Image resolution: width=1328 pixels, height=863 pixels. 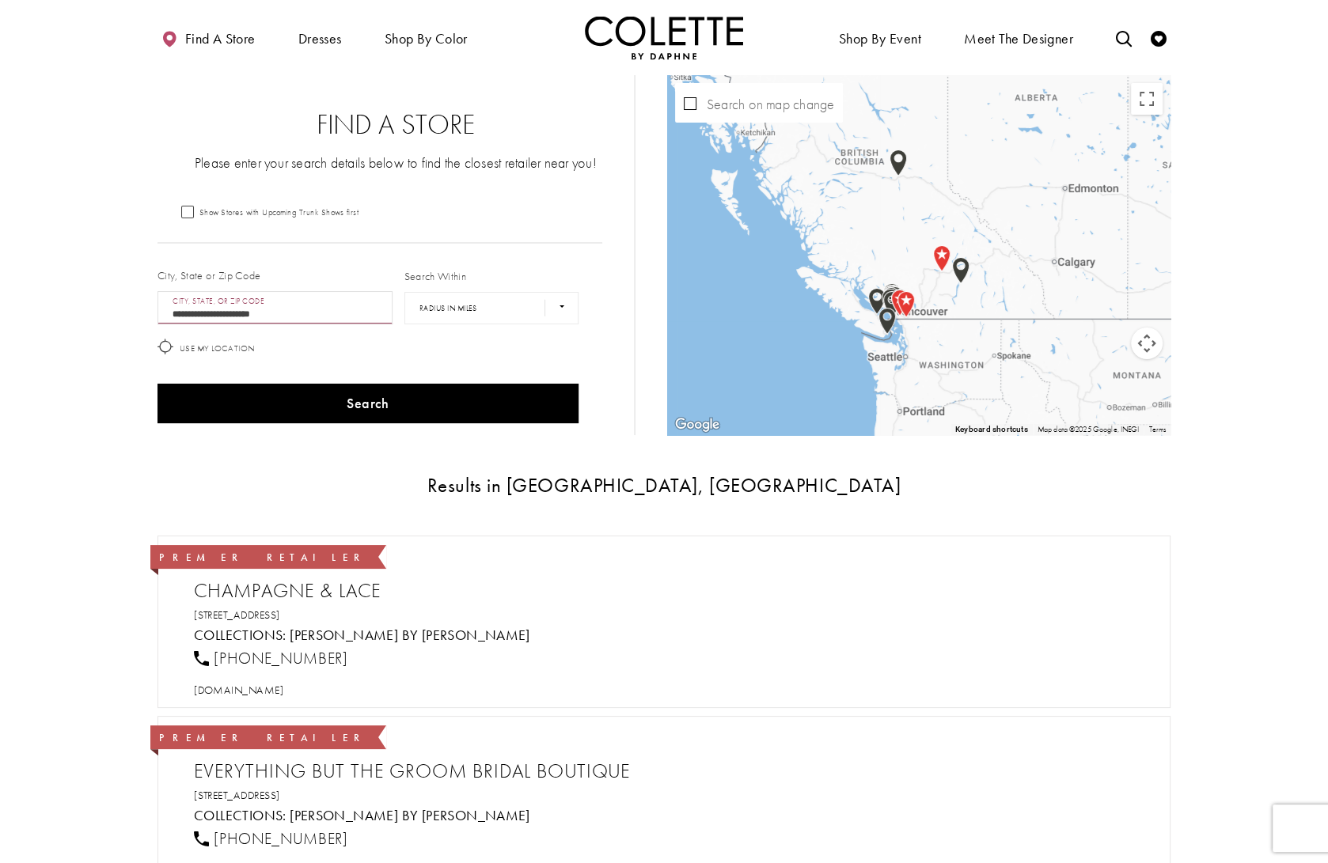 I want to click on h2: Everything But The Groom Bridal Boutique, so click(x=672, y=772).